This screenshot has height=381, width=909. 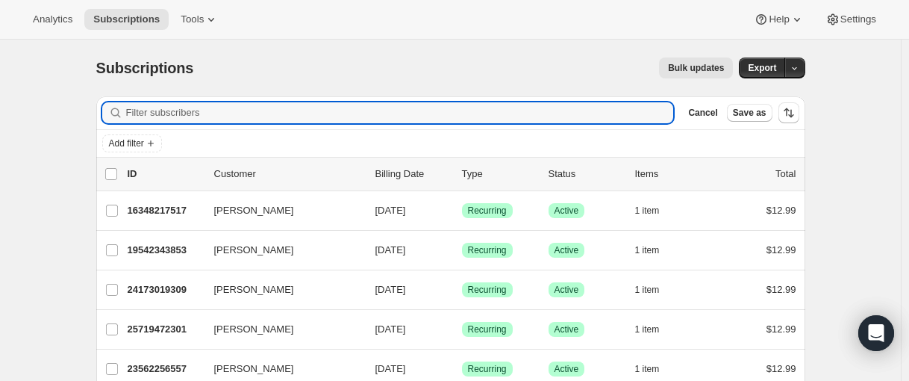 What do you see at coordinates (132, 143) in the screenshot?
I see `button: Add filter` at bounding box center [132, 143].